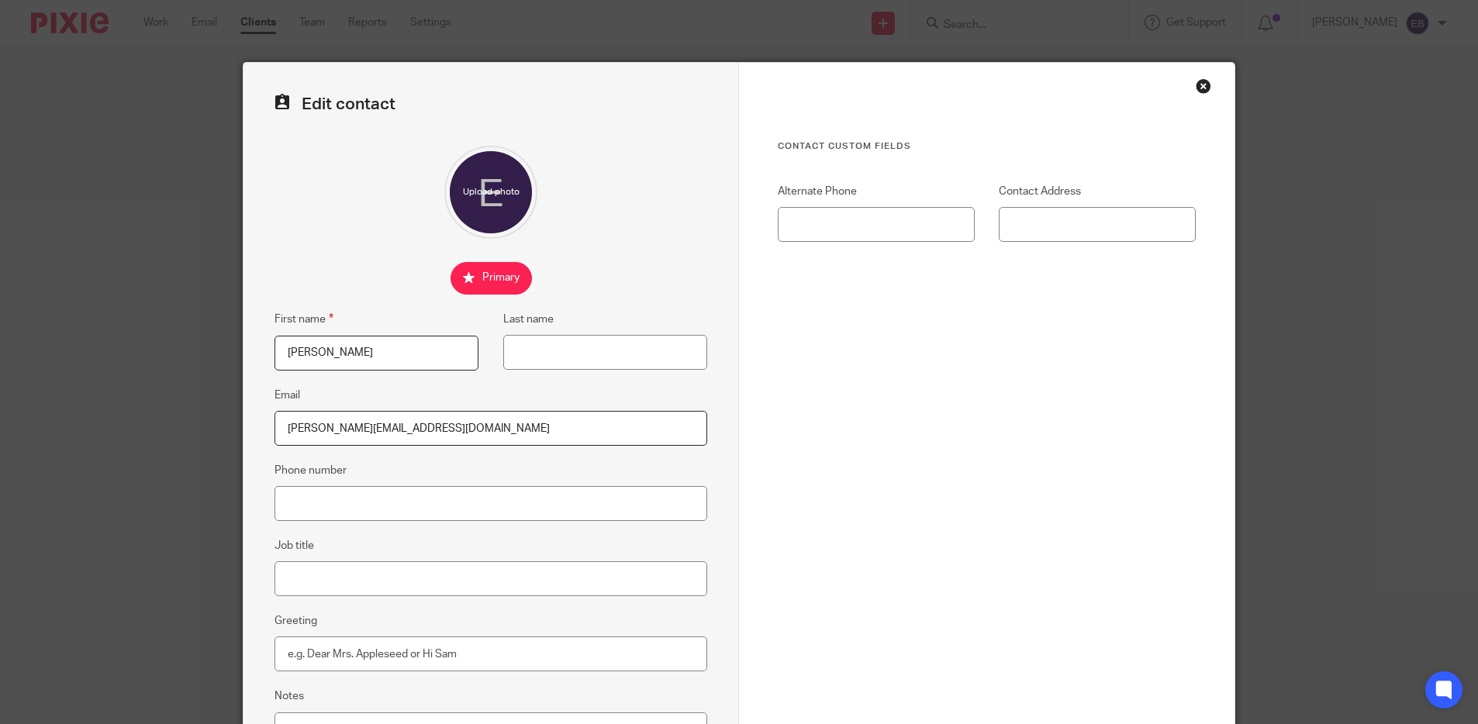  Describe the element at coordinates (310, 471) in the screenshot. I see `label: Phone number` at that location.